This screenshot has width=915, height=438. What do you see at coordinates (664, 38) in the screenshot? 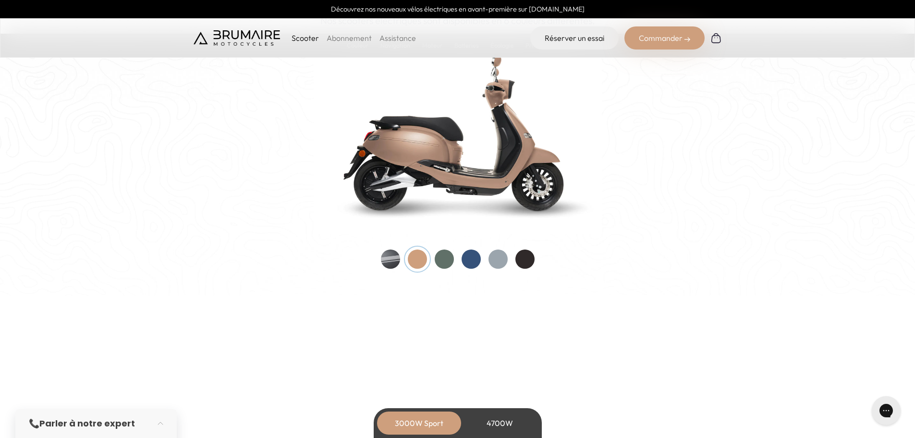
I see `div: Commander` at bounding box center [664, 38].